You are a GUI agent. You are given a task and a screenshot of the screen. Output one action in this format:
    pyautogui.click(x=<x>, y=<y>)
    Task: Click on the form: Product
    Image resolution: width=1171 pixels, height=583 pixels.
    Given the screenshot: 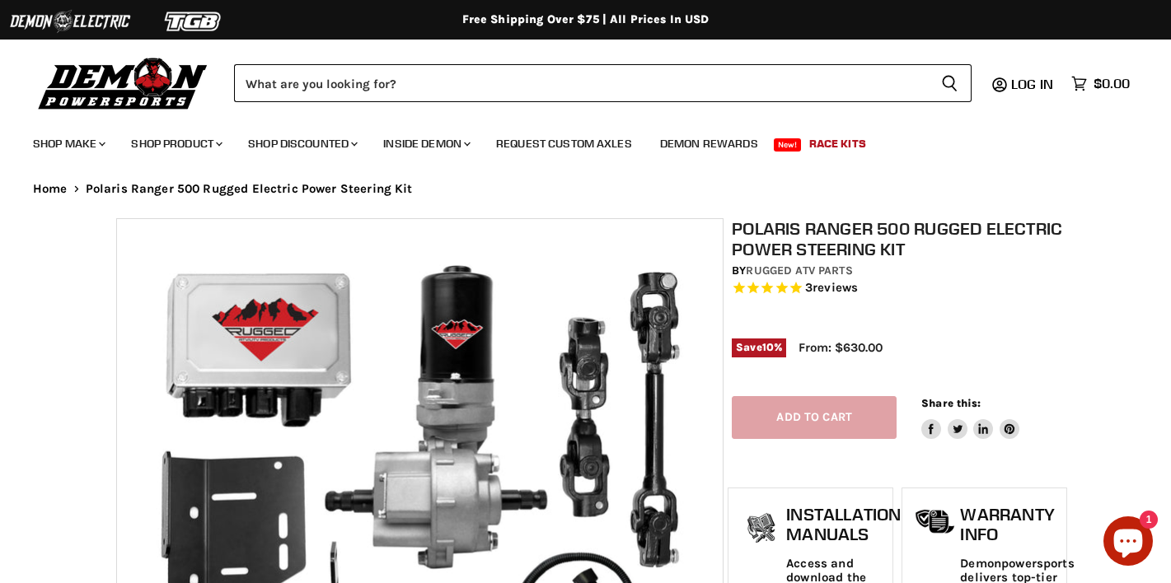 What is the action you would take?
    pyautogui.click(x=602, y=83)
    